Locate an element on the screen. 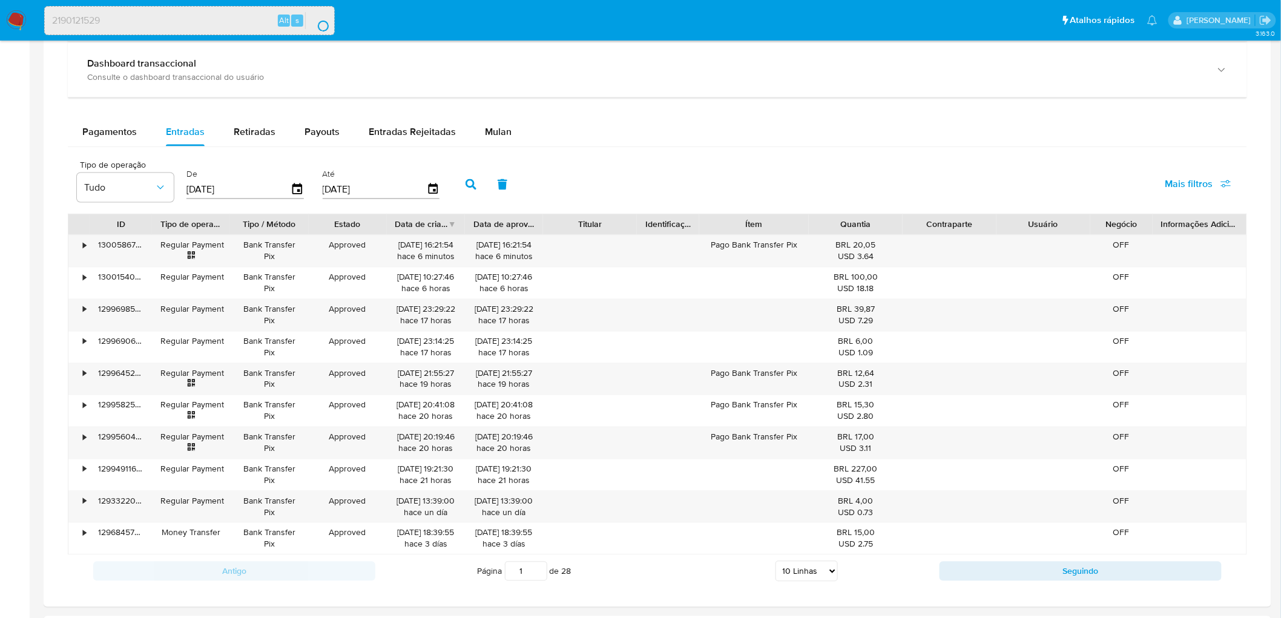 Image resolution: width=1281 pixels, height=618 pixels. a: Notificações is located at coordinates (1152, 20).